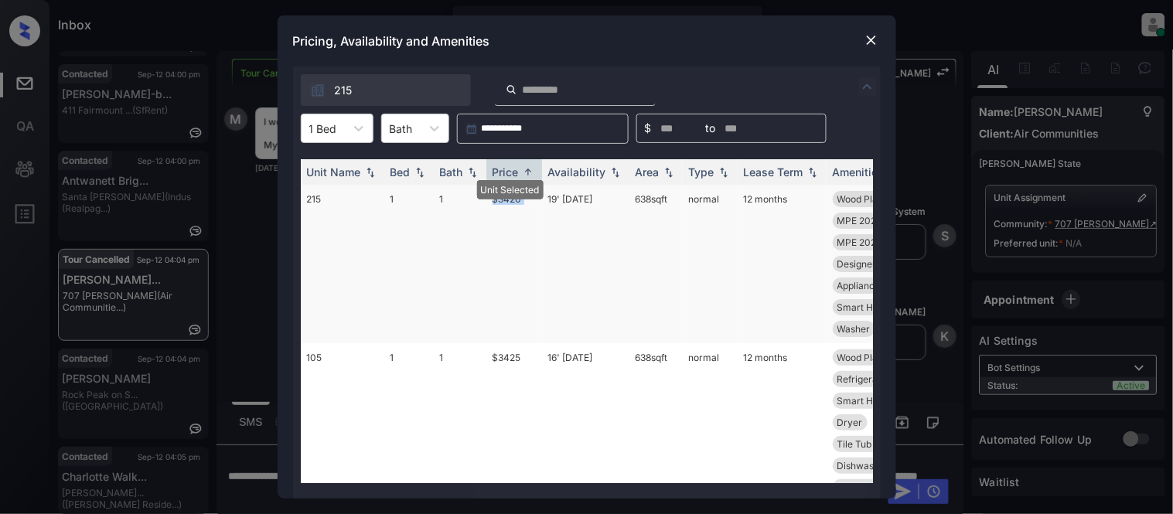  I want to click on div: Price, so click(506, 172).